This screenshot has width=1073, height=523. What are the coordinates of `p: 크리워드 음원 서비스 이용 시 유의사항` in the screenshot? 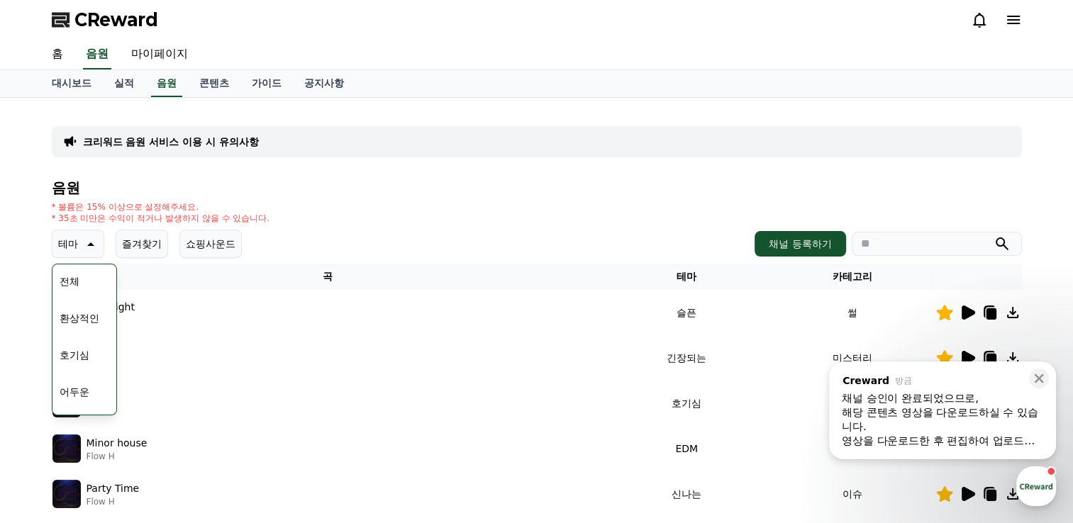 It's located at (171, 142).